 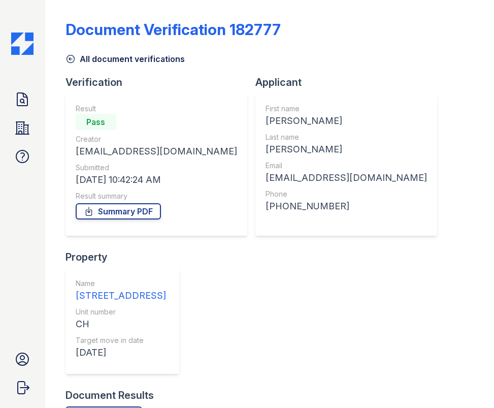 What do you see at coordinates (110, 395) in the screenshot?
I see `div: Document Results` at bounding box center [110, 395].